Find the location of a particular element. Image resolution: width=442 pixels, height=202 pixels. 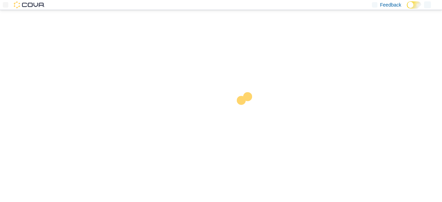

img: cova-loader is located at coordinates (247, 113).